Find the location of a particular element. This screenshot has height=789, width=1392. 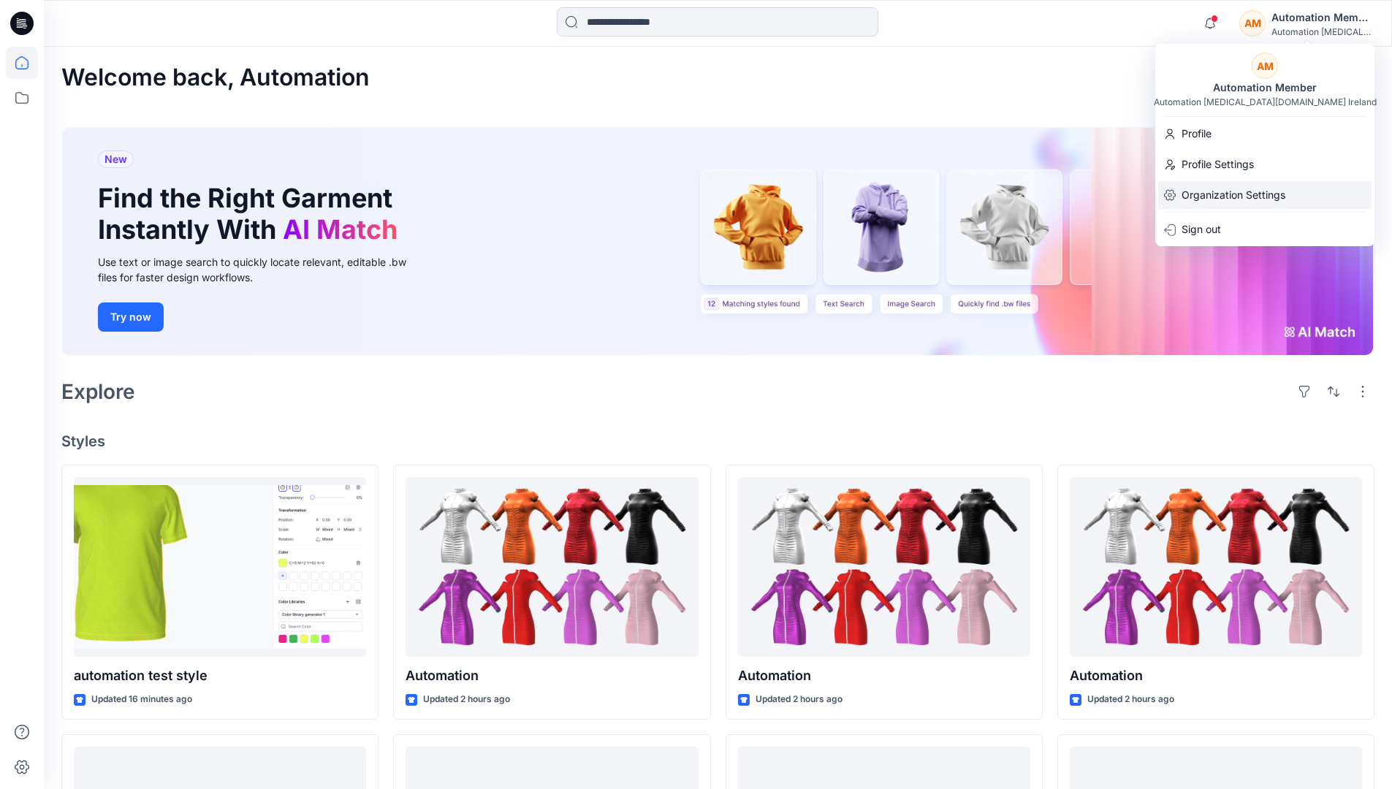

p: Sign out is located at coordinates (1202, 230).